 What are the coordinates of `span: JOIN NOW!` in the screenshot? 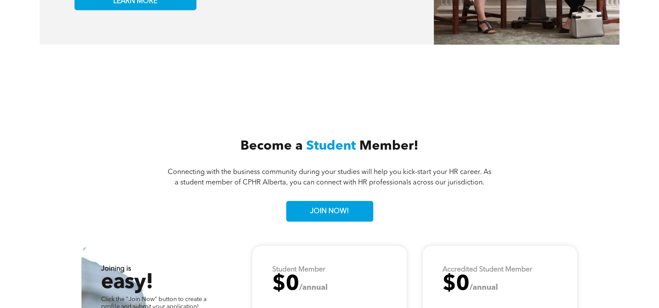 It's located at (329, 212).